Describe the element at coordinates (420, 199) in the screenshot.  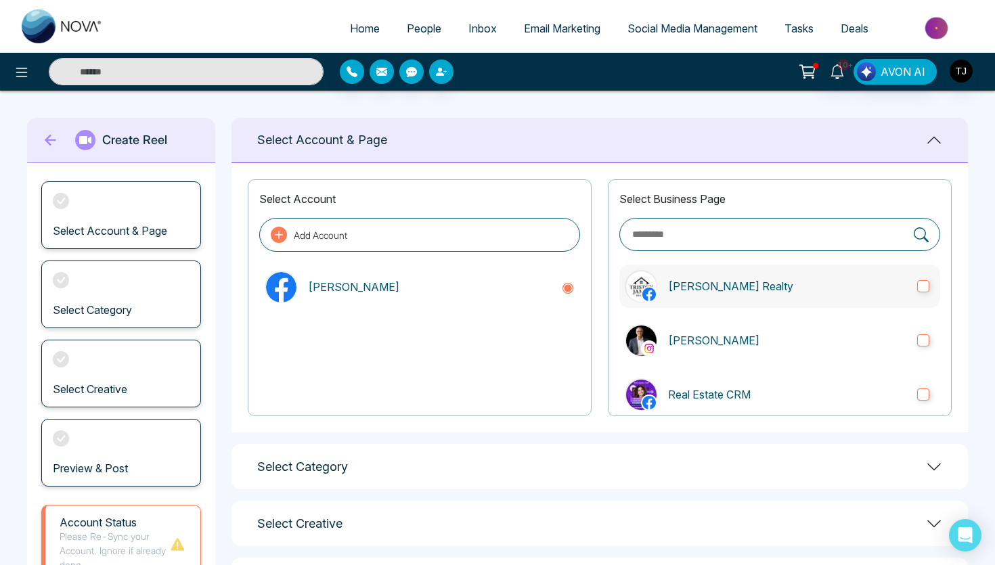
I see `p: Select Account` at that location.